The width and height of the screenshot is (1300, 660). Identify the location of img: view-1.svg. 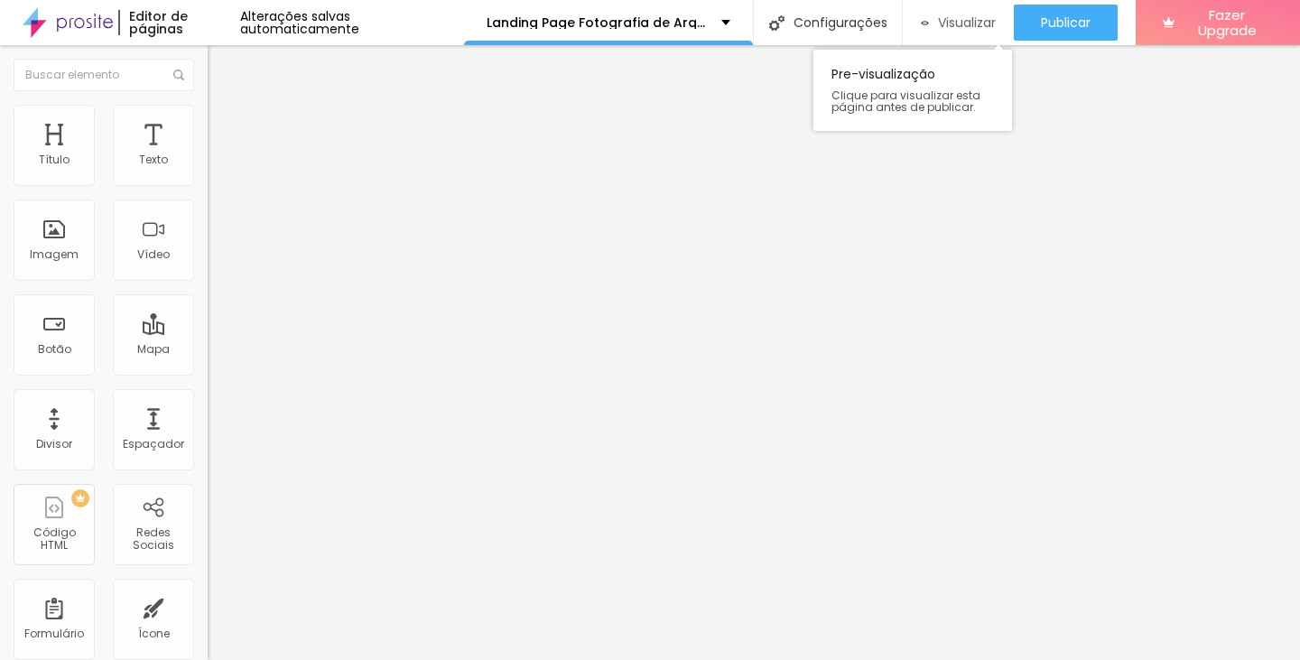
(924, 23).